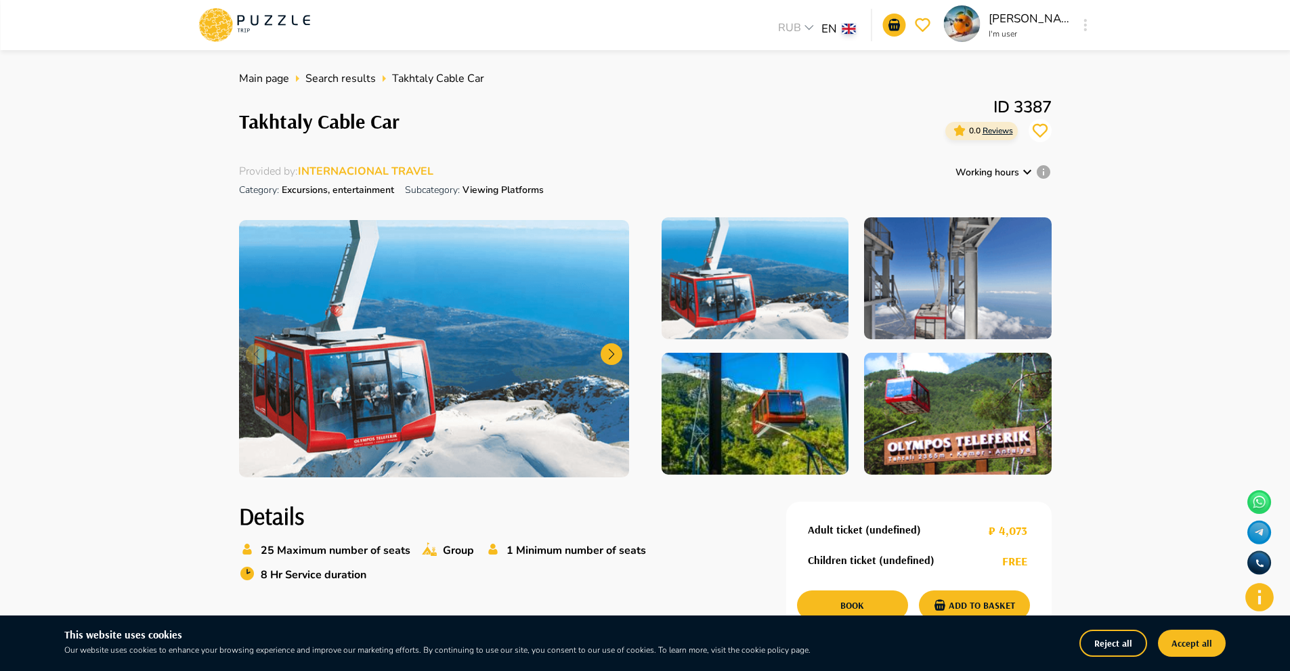  Describe the element at coordinates (341, 79) in the screenshot. I see `a: Search results` at that location.